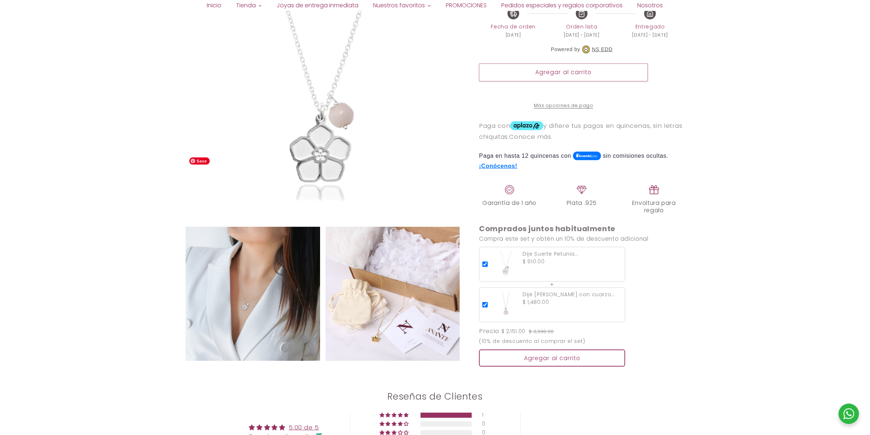 The height and width of the screenshot is (435, 870). What do you see at coordinates (510, 190) in the screenshot?
I see `img: garantia_c18dc29f-4896-4fa4-87c9-e7d42e7c347f.png` at bounding box center [510, 190].